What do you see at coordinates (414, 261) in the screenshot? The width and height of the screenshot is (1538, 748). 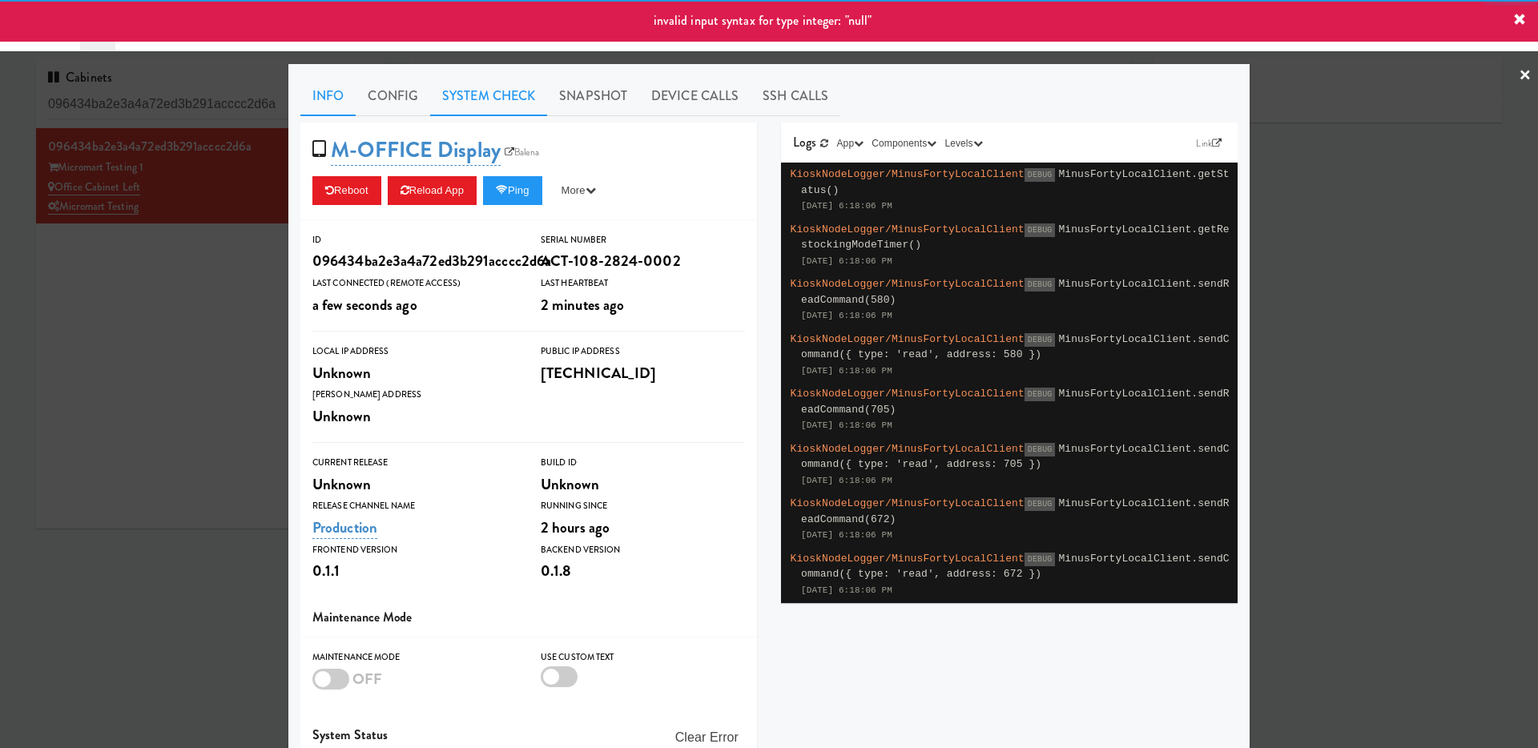 I see `div: 096434ba2e3a4a72ed3b291acccc2d6a` at bounding box center [414, 261].